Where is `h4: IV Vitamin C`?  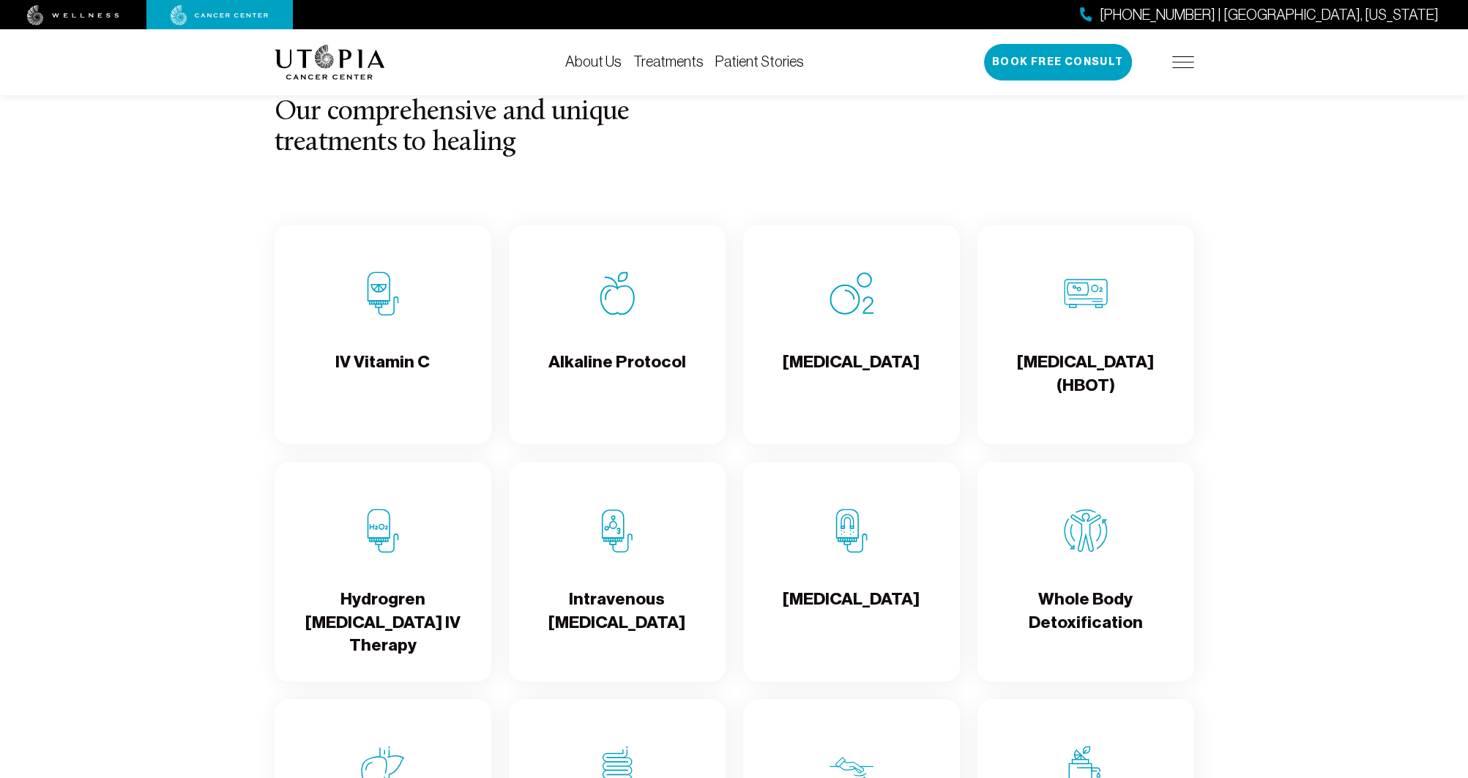 h4: IV Vitamin C is located at coordinates (382, 374).